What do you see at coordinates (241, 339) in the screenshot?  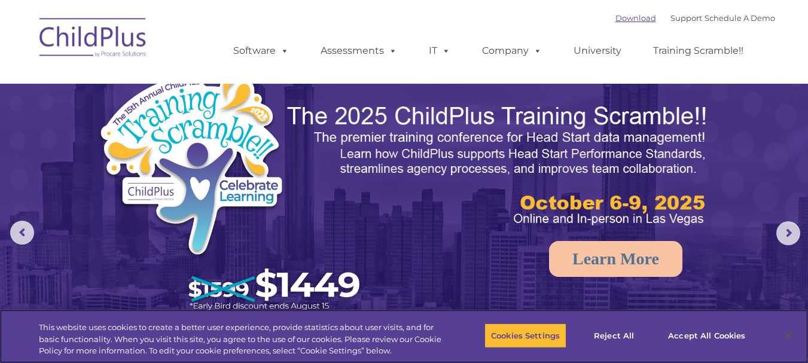 I see `div: This website uses cookies to create a better user experience, provide statistics about user visit...` at bounding box center [241, 339].